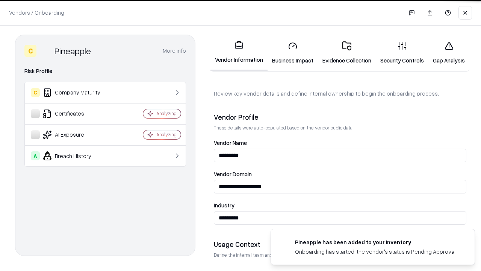 The height and width of the screenshot is (271, 481). What do you see at coordinates (73, 51) in the screenshot?
I see `div: Pineapple` at bounding box center [73, 51].